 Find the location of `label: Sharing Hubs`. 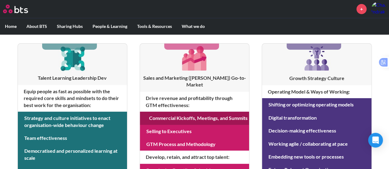

label: Sharing Hubs is located at coordinates (70, 26).